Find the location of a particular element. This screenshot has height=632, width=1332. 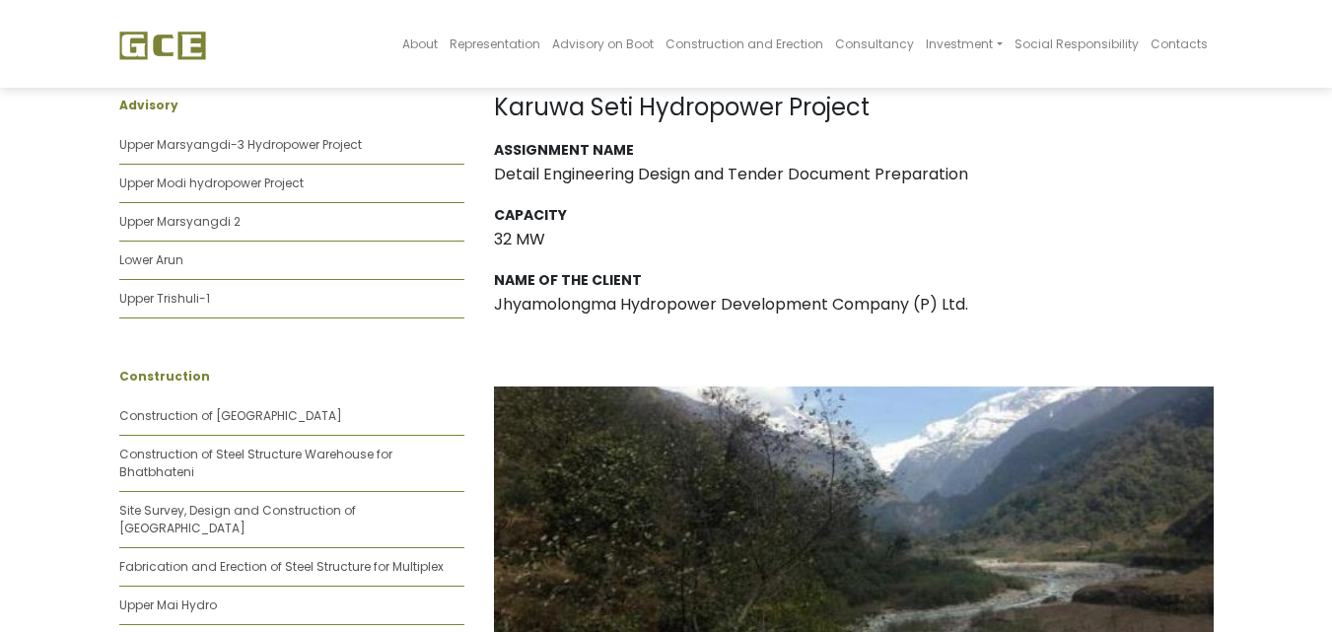

a: Lower Arun is located at coordinates (151, 259).